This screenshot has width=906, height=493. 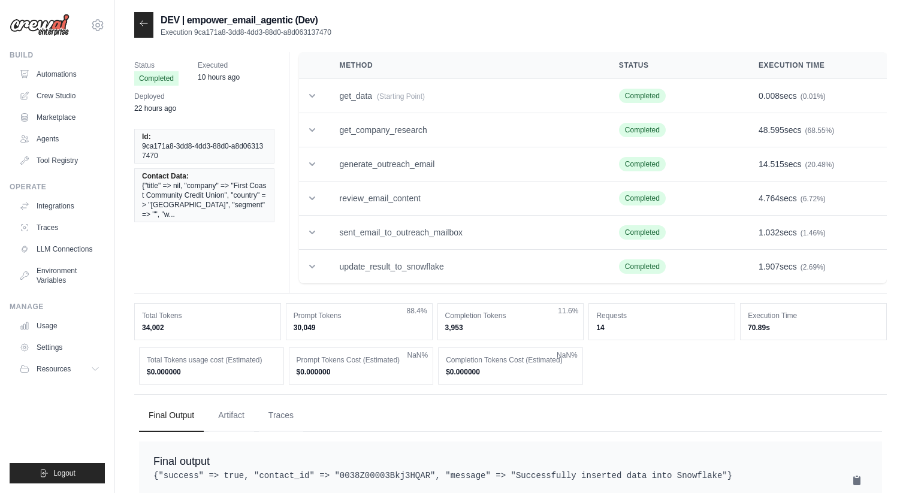 I want to click on time: August 29, 2025 at 11:41 IST, so click(x=219, y=77).